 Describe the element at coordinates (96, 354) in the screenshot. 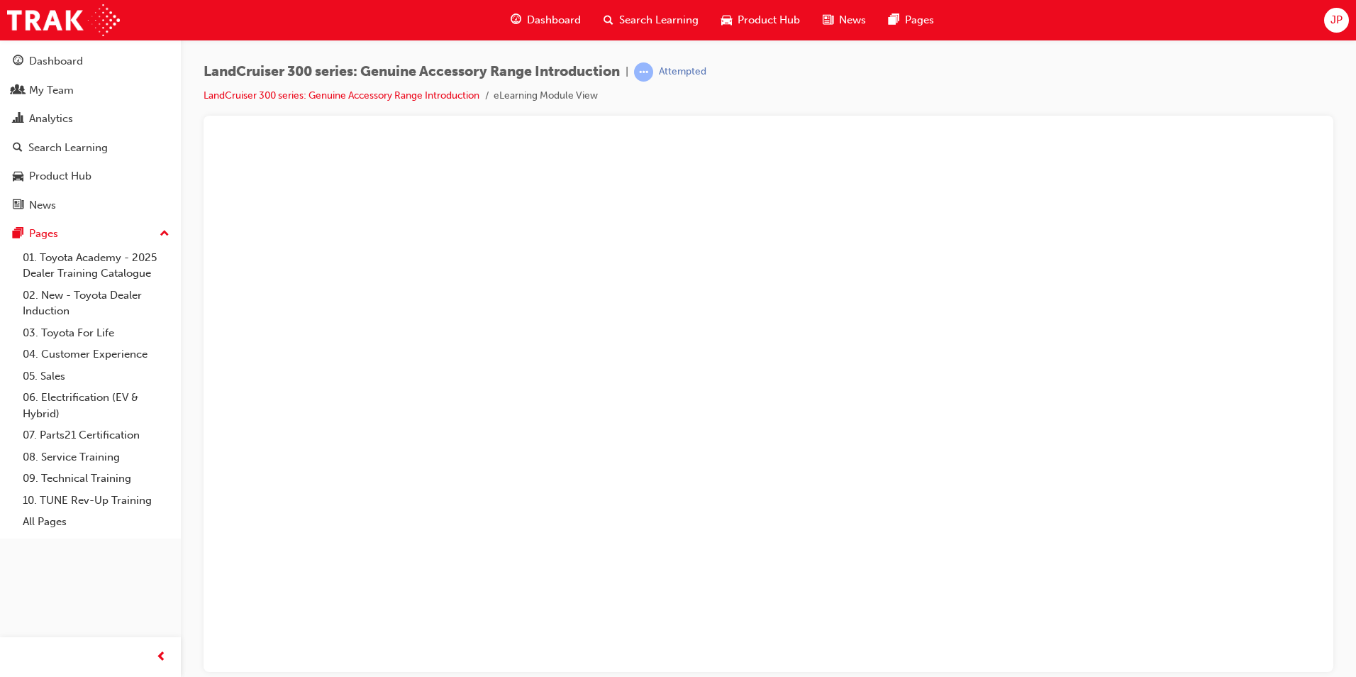

I see `a: 04. Customer Experience` at that location.